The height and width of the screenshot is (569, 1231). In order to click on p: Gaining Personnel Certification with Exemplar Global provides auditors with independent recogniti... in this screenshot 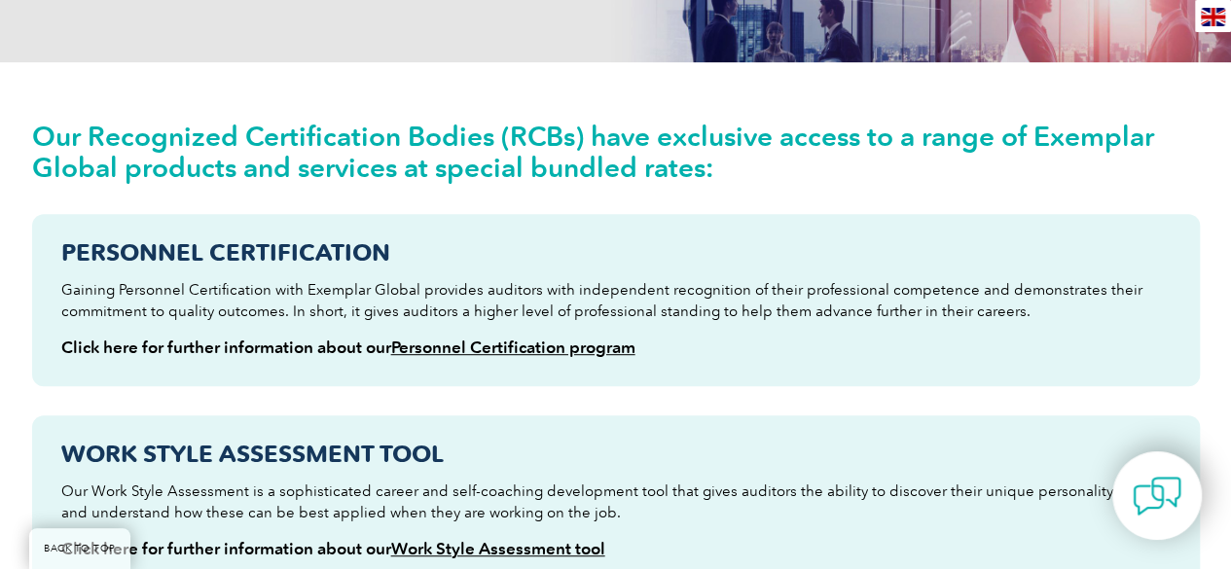, I will do `click(616, 301)`.